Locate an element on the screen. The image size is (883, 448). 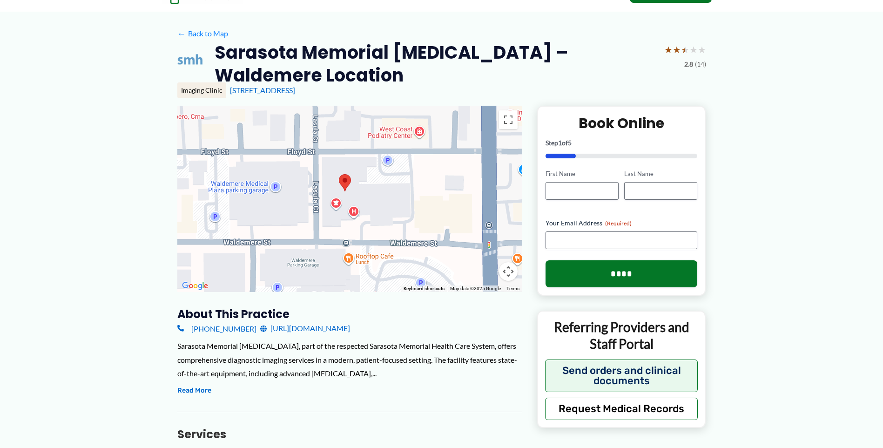
label: Last Name is located at coordinates (660, 174).